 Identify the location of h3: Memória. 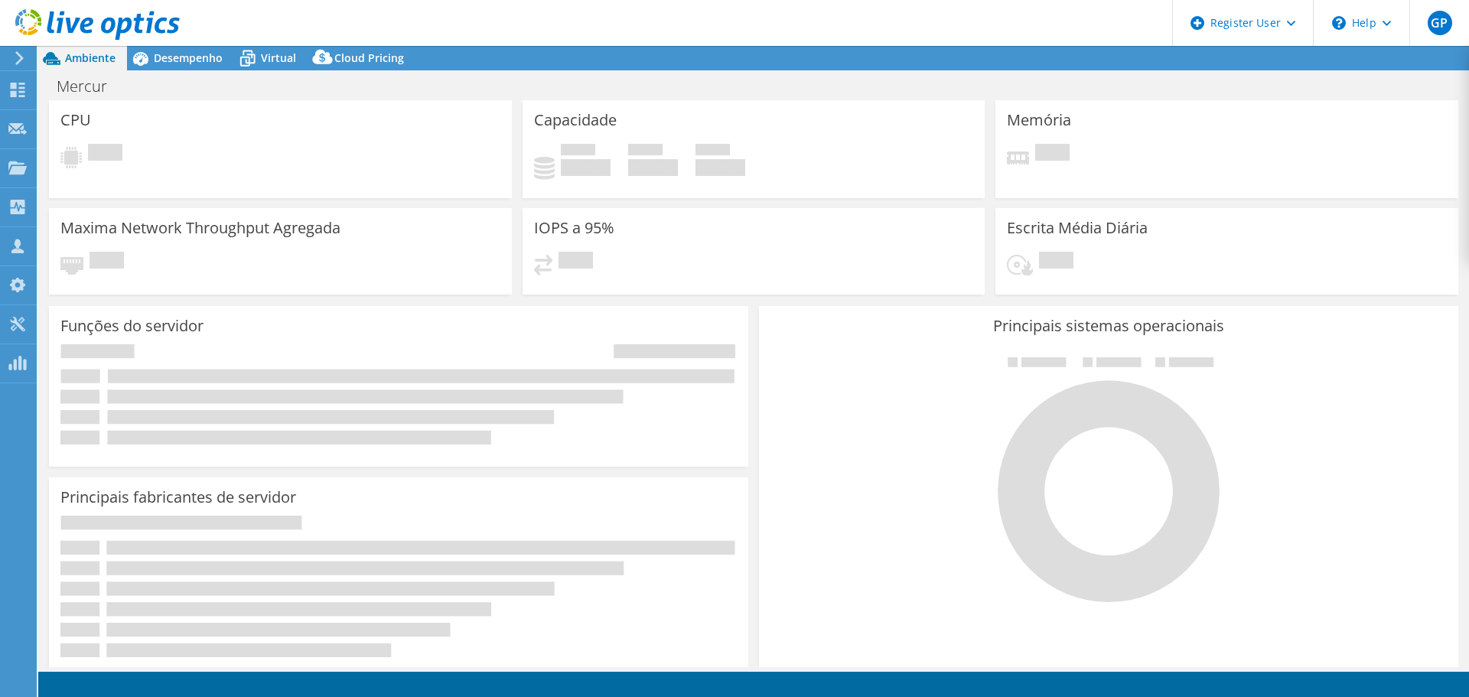
(1039, 120).